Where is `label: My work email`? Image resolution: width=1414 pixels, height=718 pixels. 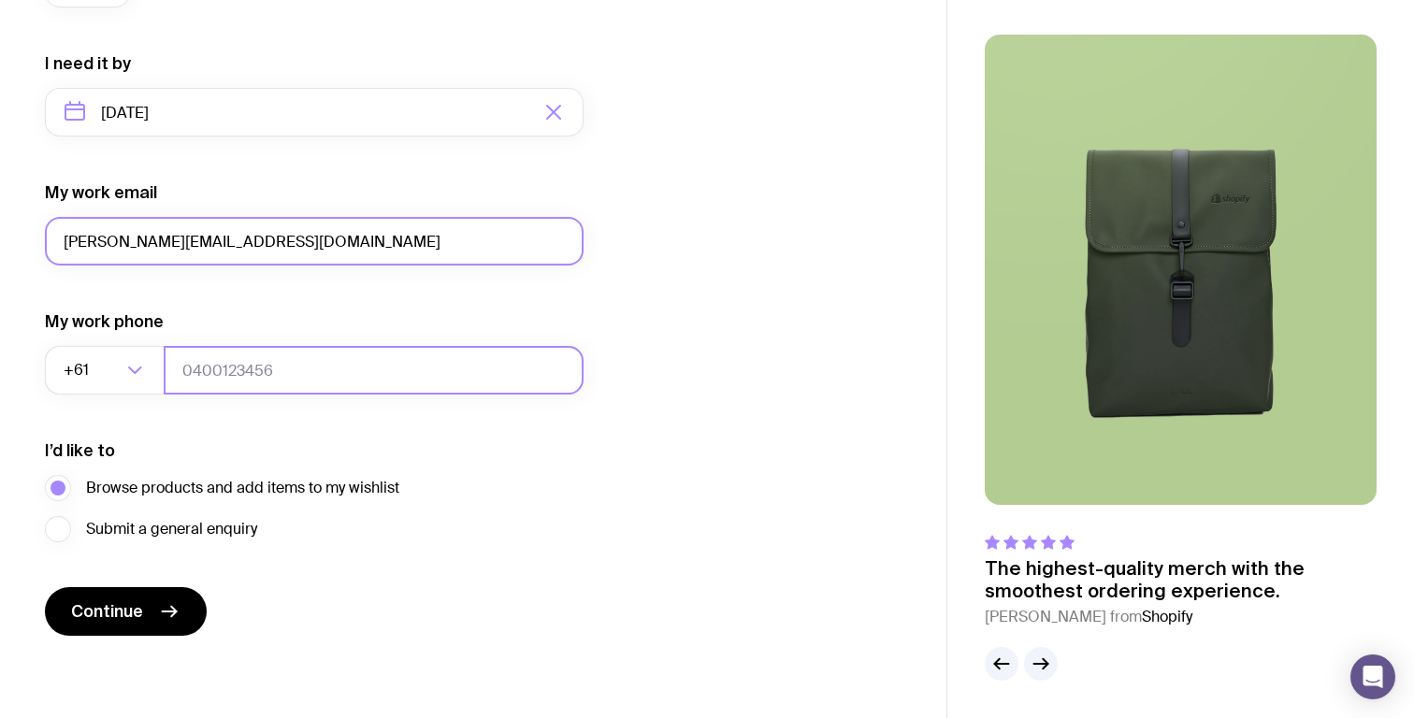
label: My work email is located at coordinates (101, 193).